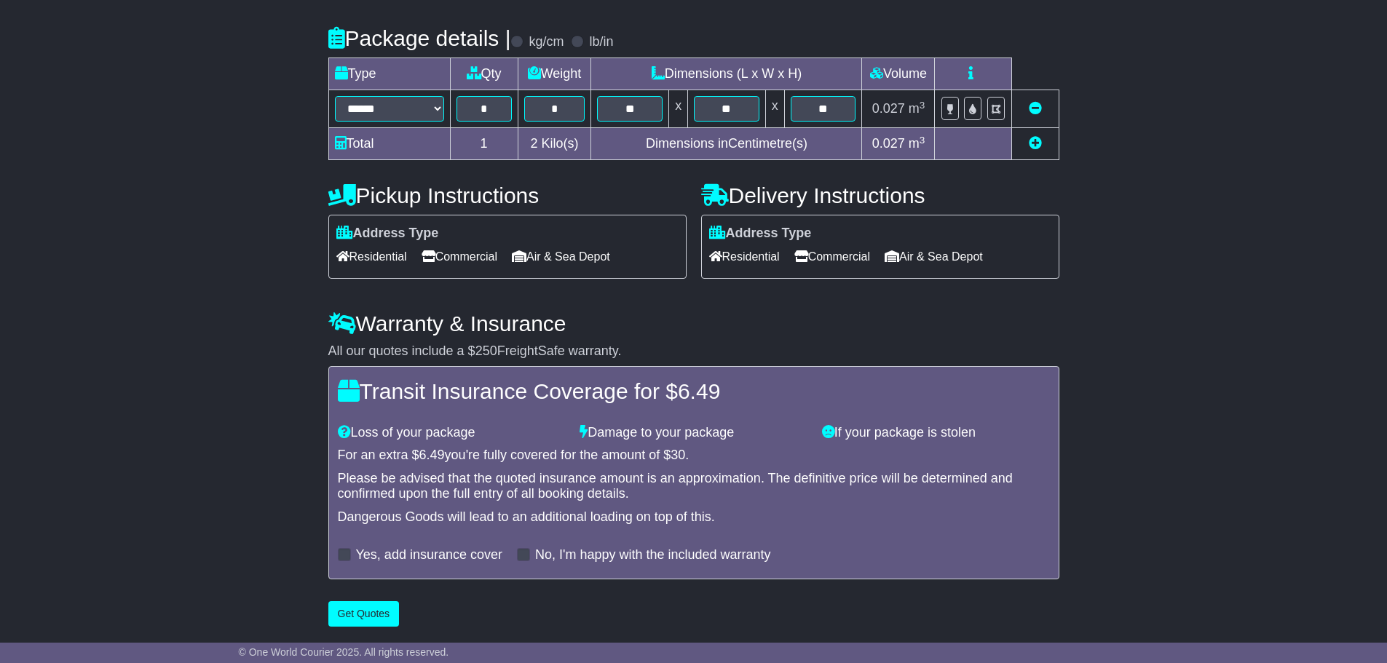 Image resolution: width=1387 pixels, height=663 pixels. What do you see at coordinates (389, 144) in the screenshot?
I see `td: Total` at bounding box center [389, 144].